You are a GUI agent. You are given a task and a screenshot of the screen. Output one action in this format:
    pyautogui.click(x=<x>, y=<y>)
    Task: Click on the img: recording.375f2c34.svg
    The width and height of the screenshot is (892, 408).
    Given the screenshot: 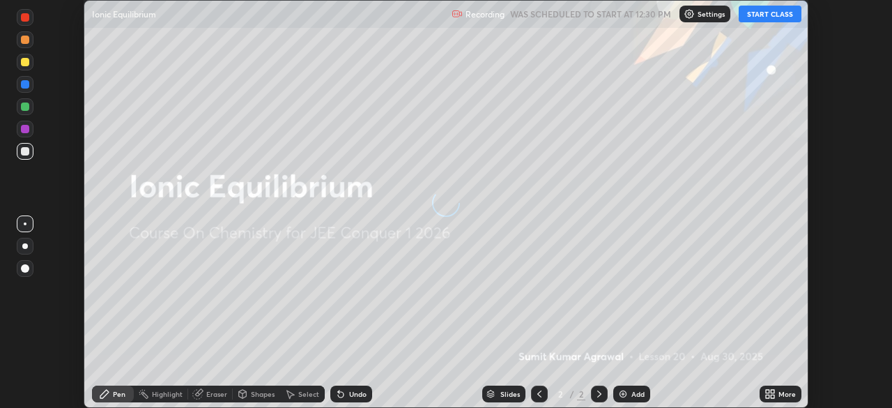 What is the action you would take?
    pyautogui.click(x=457, y=14)
    